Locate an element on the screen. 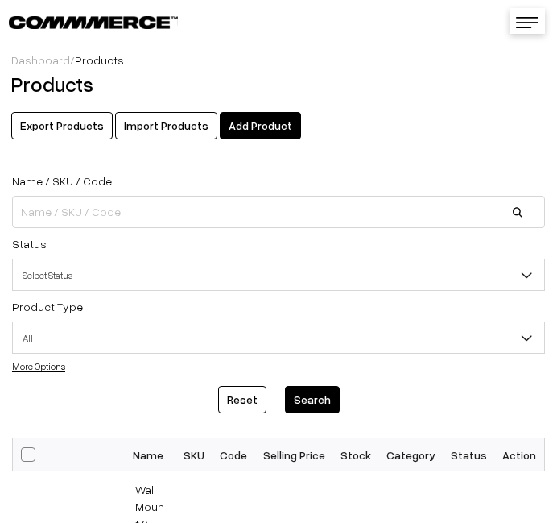  span: Select Status is located at coordinates (279, 275).